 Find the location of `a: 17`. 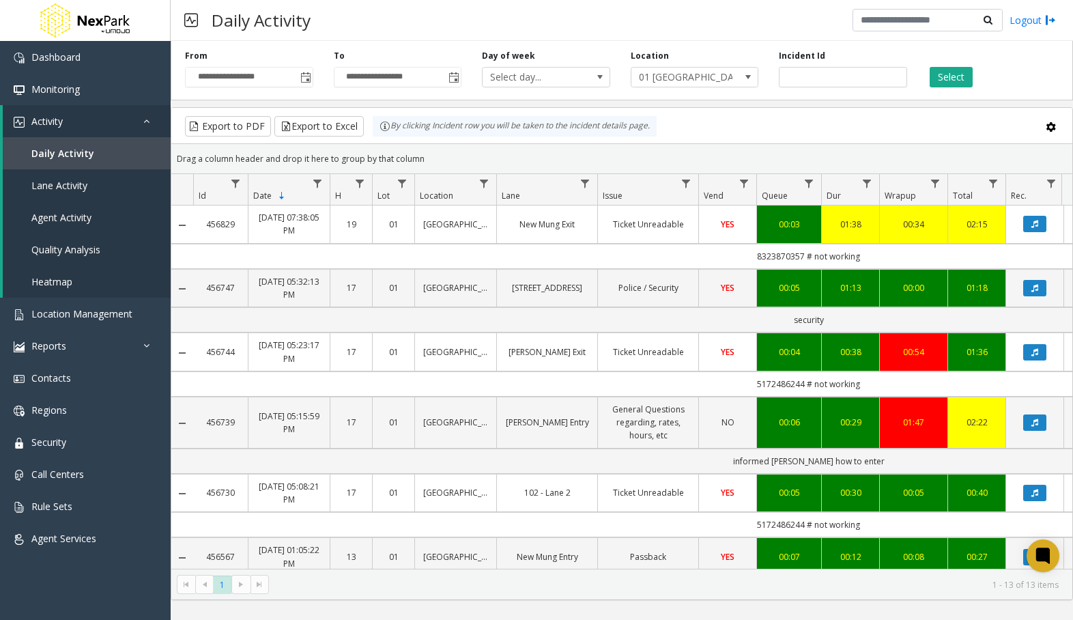

a: 17 is located at coordinates (351, 287).